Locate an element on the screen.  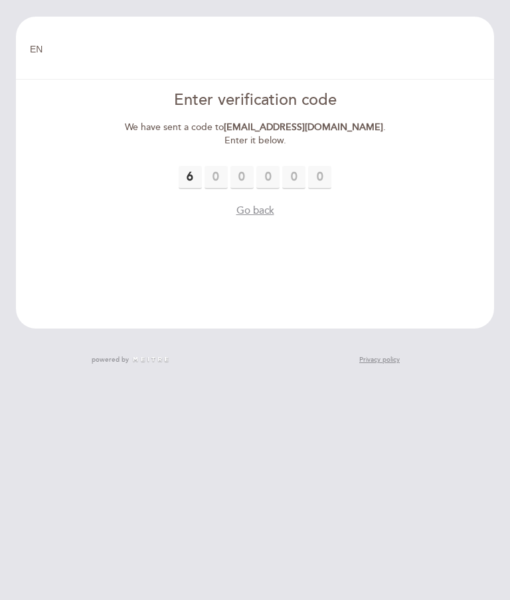
span: powered by is located at coordinates (110, 360).